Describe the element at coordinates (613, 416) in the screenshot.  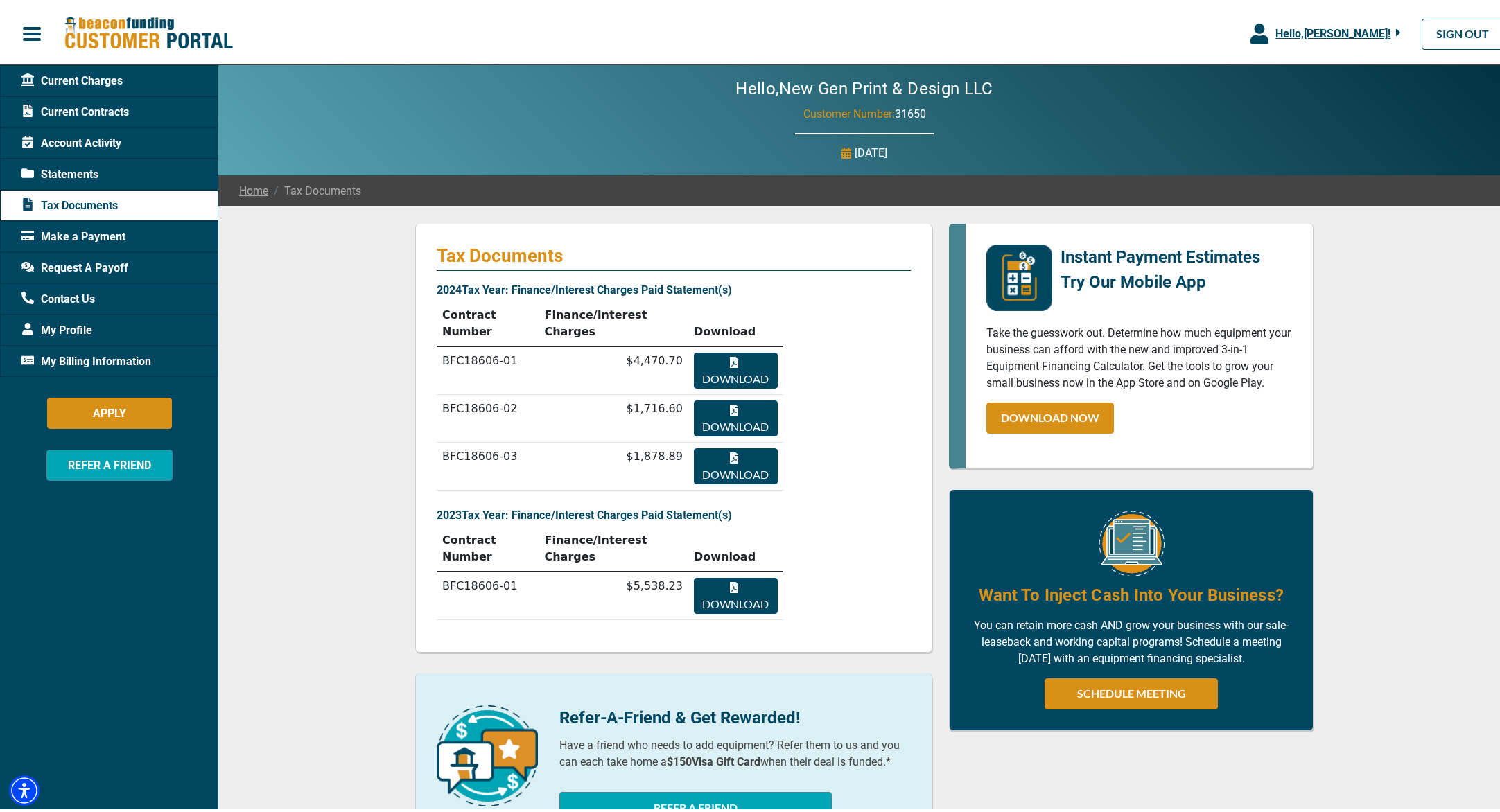
I see `td: $1,716.60` at that location.